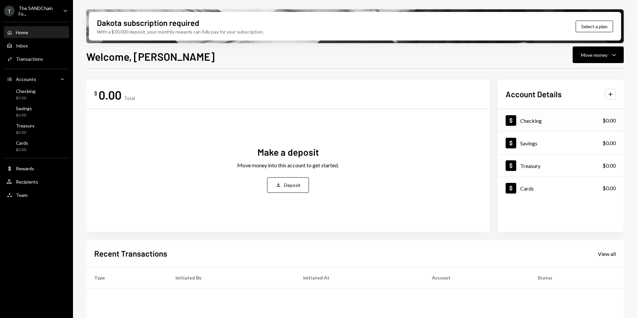 The height and width of the screenshot is (318, 637). I want to click on a: Team, so click(36, 195).